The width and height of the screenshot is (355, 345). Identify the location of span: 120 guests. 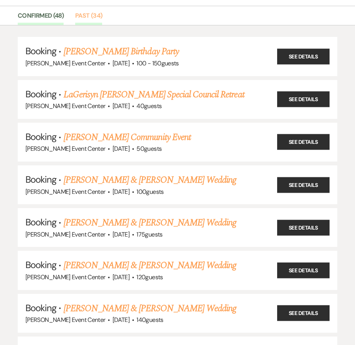
(149, 277).